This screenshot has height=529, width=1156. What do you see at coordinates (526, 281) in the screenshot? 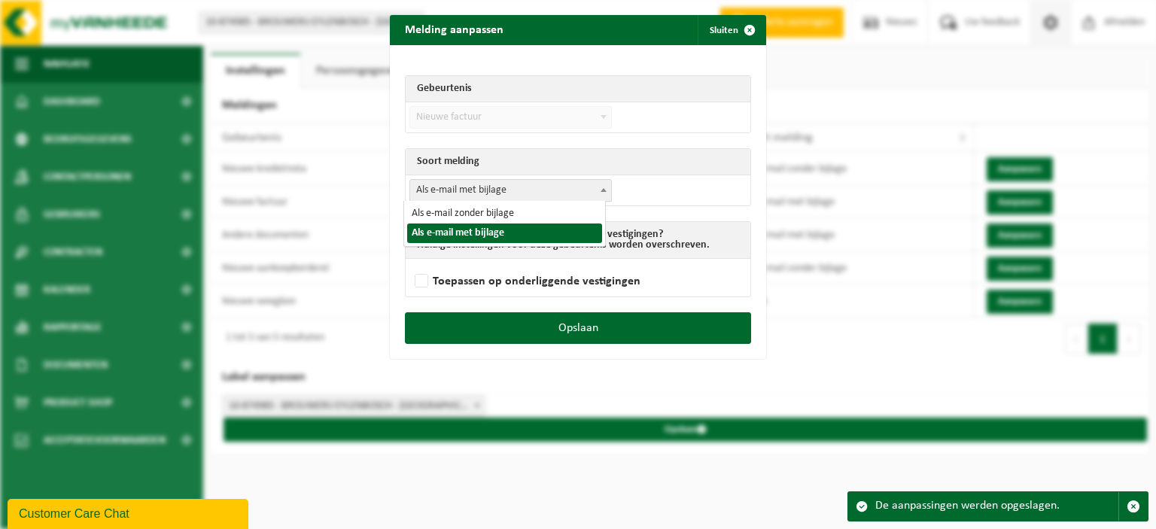
I see `label: Toepassen op onderliggende vestigingen` at bounding box center [526, 281].